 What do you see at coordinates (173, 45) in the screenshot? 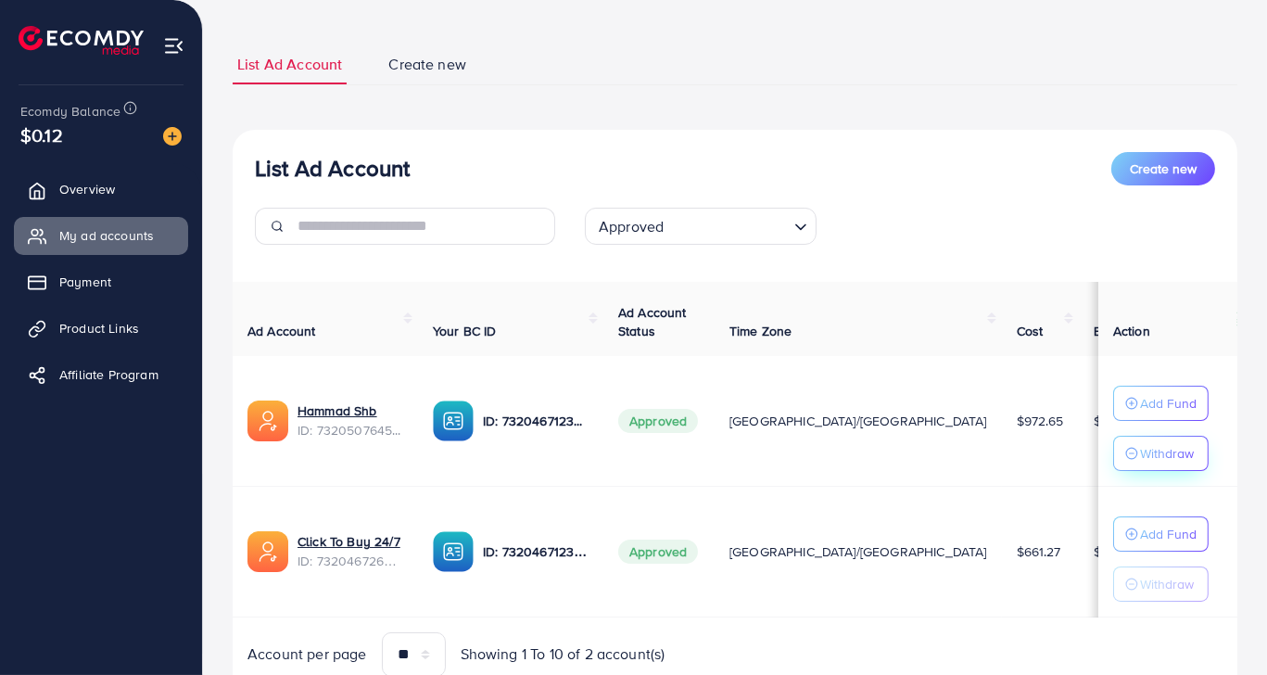
I see `img: menu` at bounding box center [173, 45].